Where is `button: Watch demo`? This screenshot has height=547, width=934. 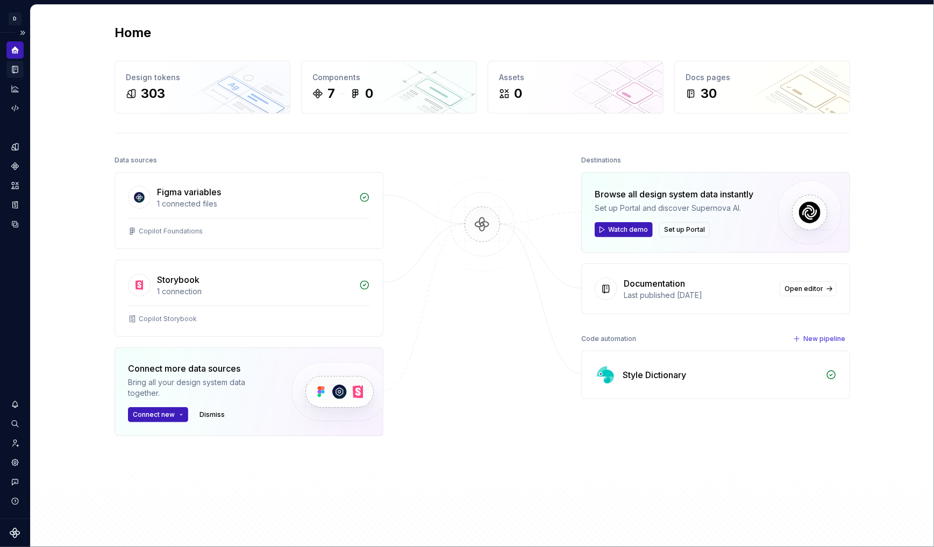 button: Watch demo is located at coordinates (624, 230).